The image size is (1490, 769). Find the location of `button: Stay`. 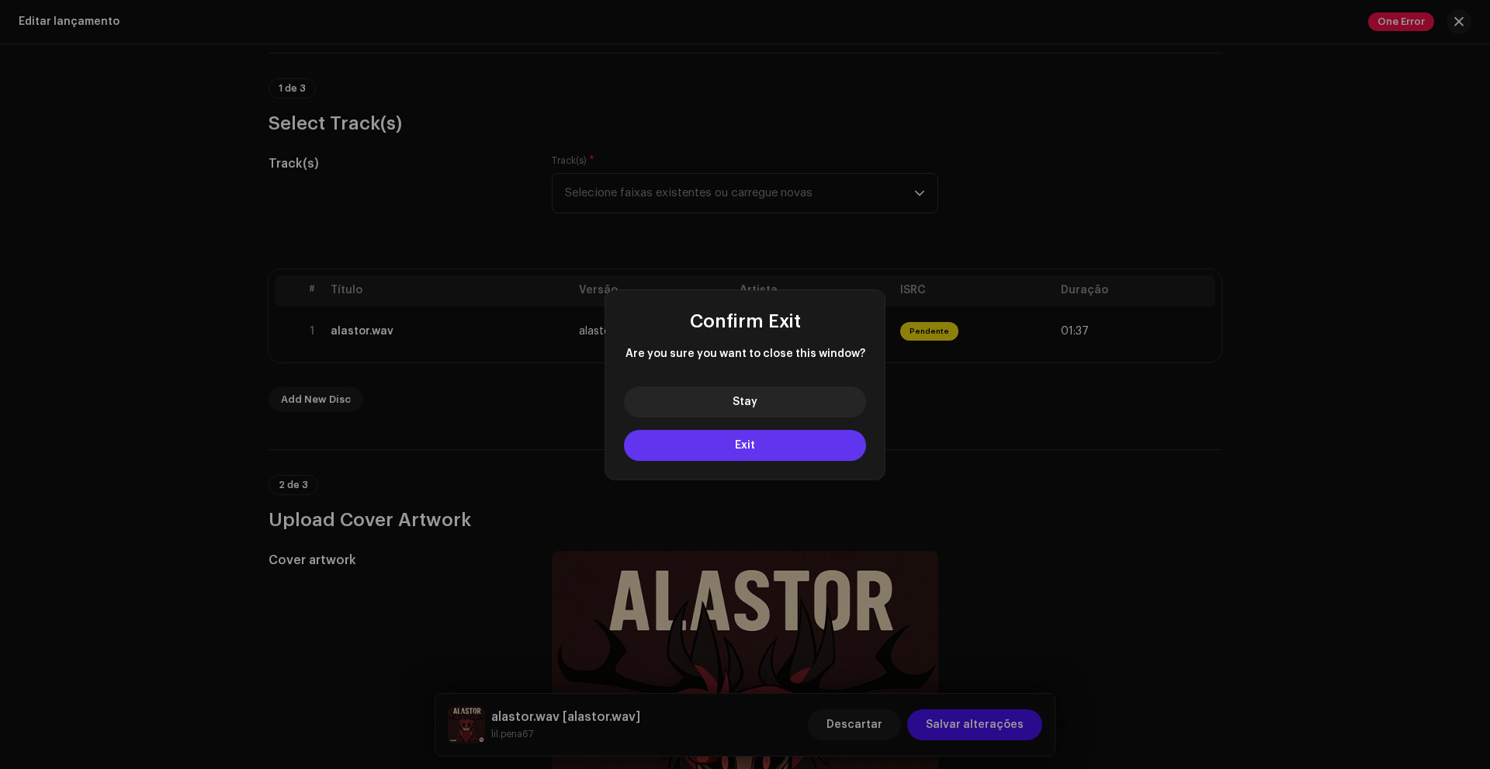

button: Stay is located at coordinates (745, 402).